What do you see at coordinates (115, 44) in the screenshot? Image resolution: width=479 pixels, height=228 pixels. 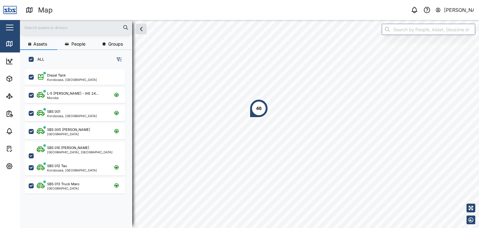 I see `span: Groups` at bounding box center [115, 44].